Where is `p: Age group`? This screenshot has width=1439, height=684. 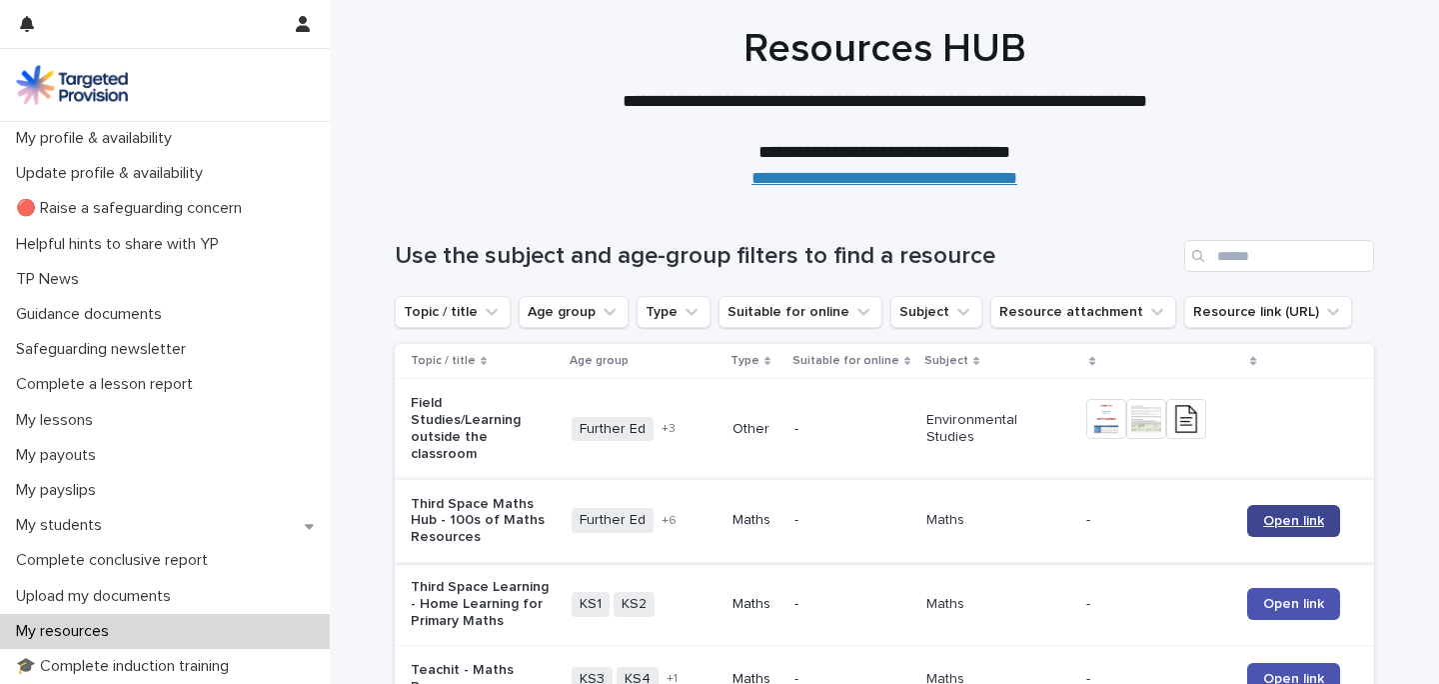 p: Age group is located at coordinates (599, 361).